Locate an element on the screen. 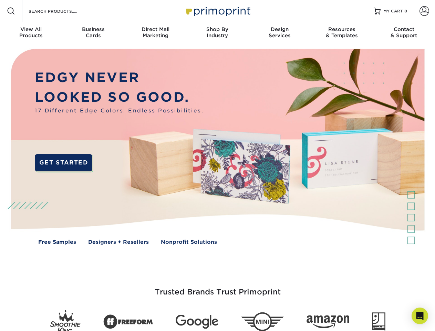  span: Contact is located at coordinates (404, 29).